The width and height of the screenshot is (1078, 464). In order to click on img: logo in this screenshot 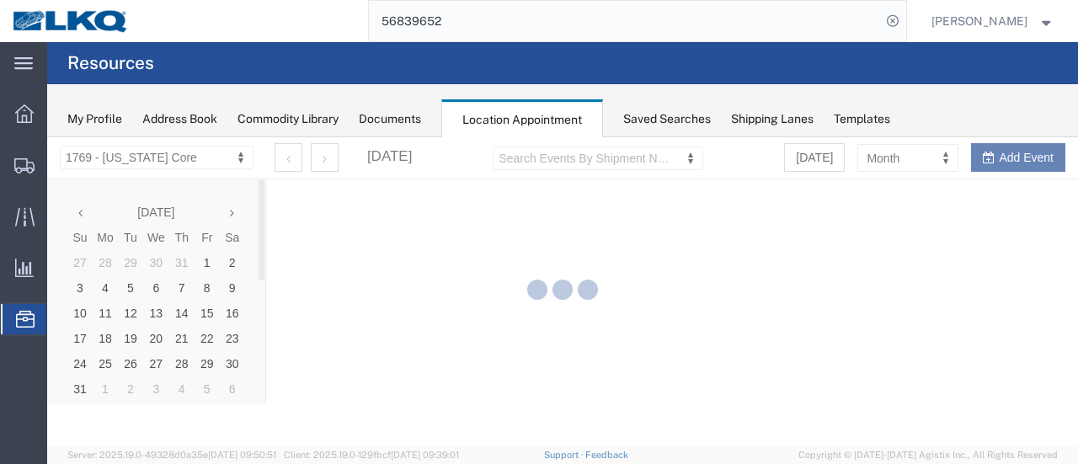, I will do `click(71, 21)`.